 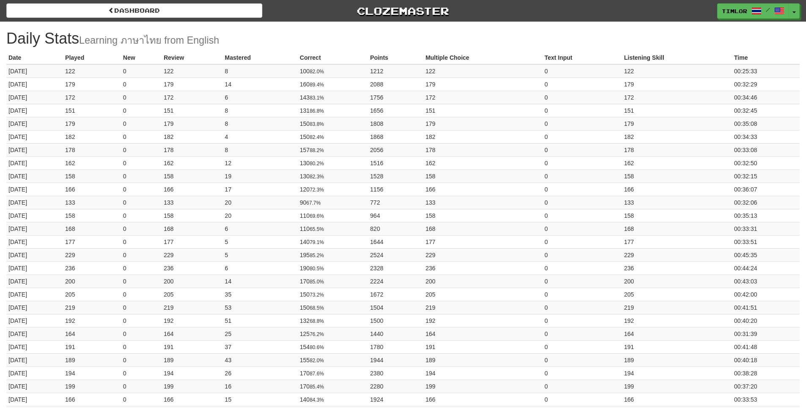 I want to click on td: 37, so click(x=260, y=346).